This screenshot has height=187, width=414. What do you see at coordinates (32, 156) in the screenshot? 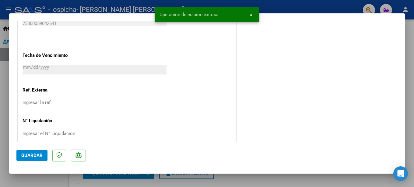
I see `button: Guardar` at bounding box center [32, 156].